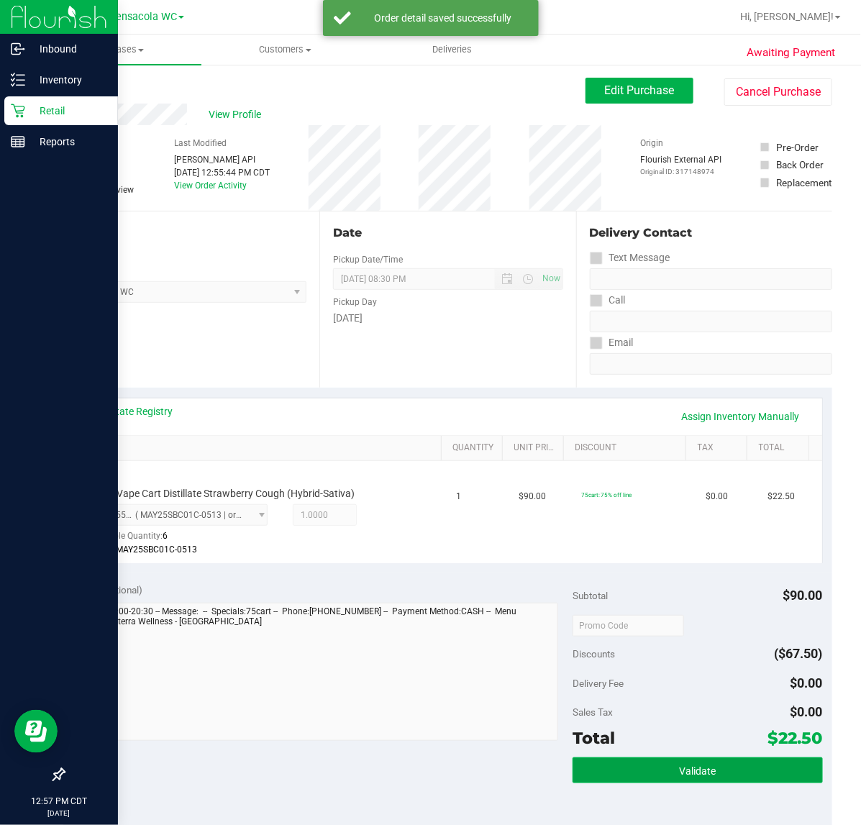 Image resolution: width=861 pixels, height=825 pixels. What do you see at coordinates (118, 50) in the screenshot?
I see `a: Purchases` at bounding box center [118, 50].